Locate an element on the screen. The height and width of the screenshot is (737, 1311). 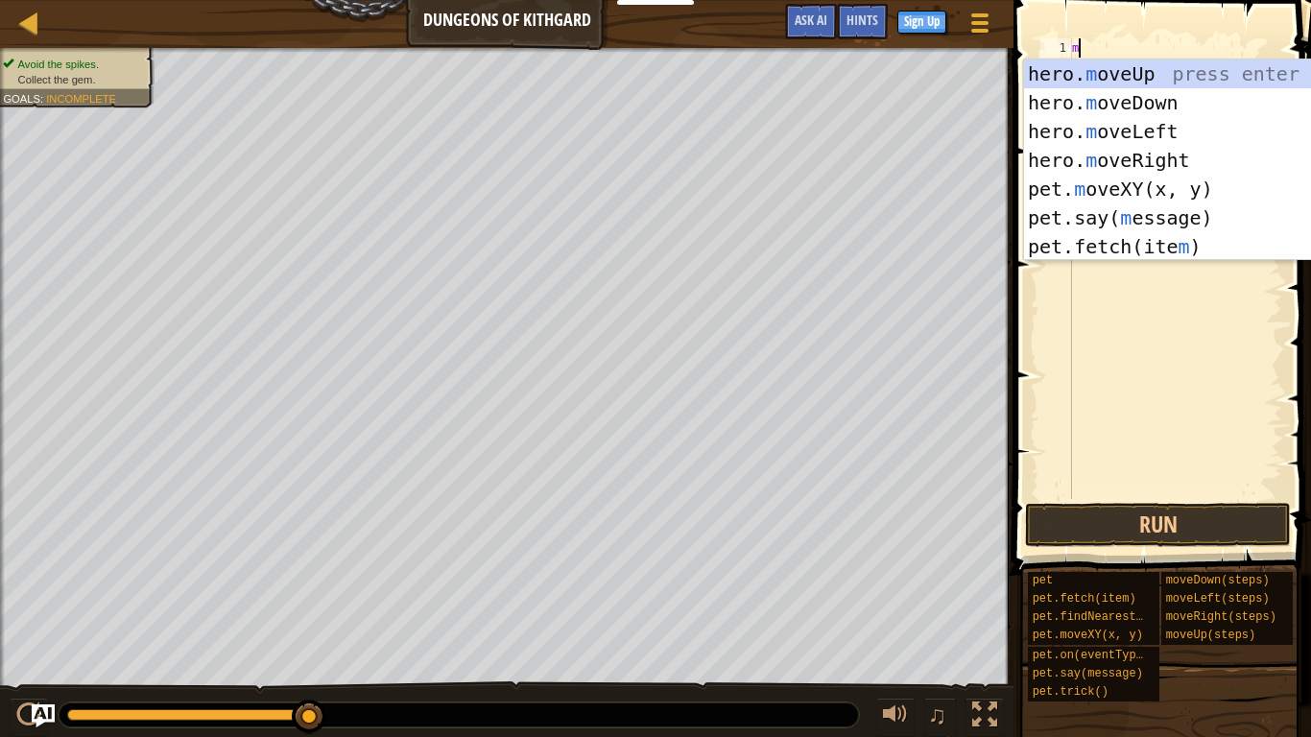
span: Incomplete is located at coordinates (81, 98).